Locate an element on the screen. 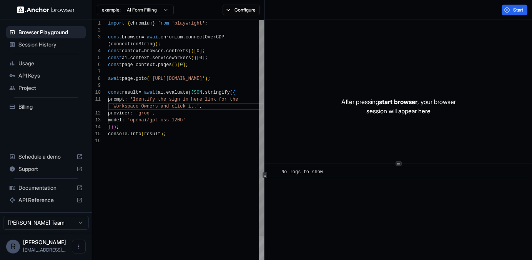 The width and height of the screenshot is (532, 260). div: 14 is located at coordinates (97, 127).